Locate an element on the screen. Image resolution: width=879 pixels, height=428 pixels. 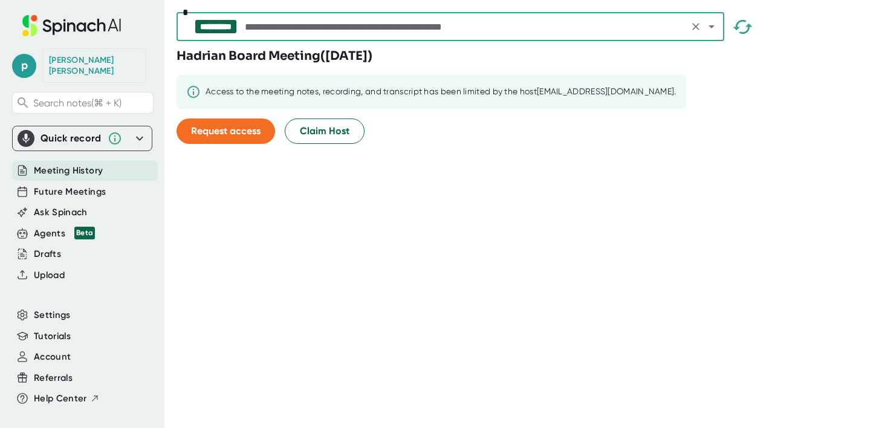
button: Help Center is located at coordinates (66, 398).